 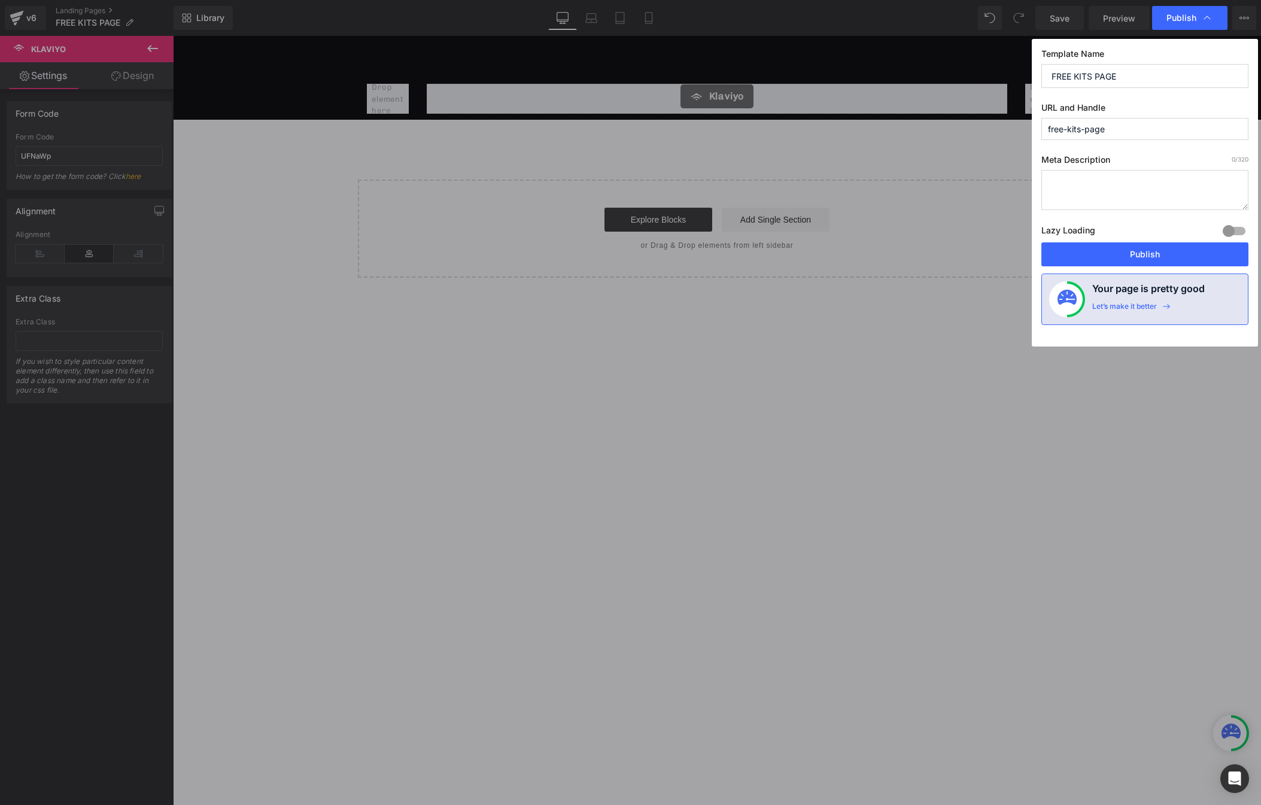 I want to click on span: /320, so click(x=1240, y=159).